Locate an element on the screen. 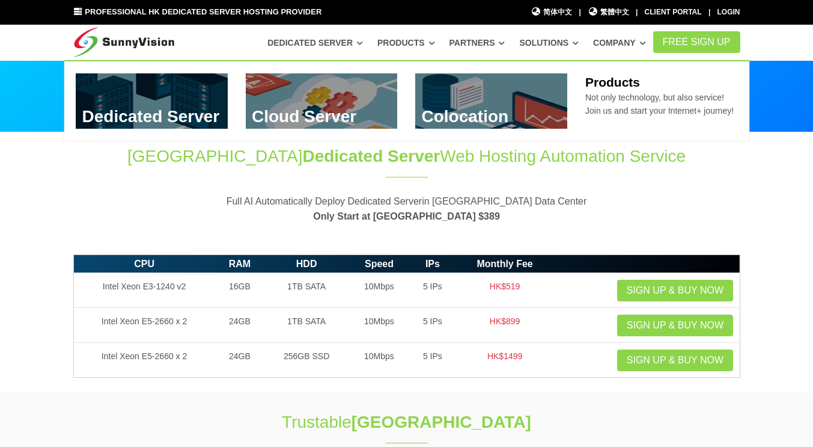 The image size is (813, 447). th: Monthly Fee is located at coordinates (505, 263).